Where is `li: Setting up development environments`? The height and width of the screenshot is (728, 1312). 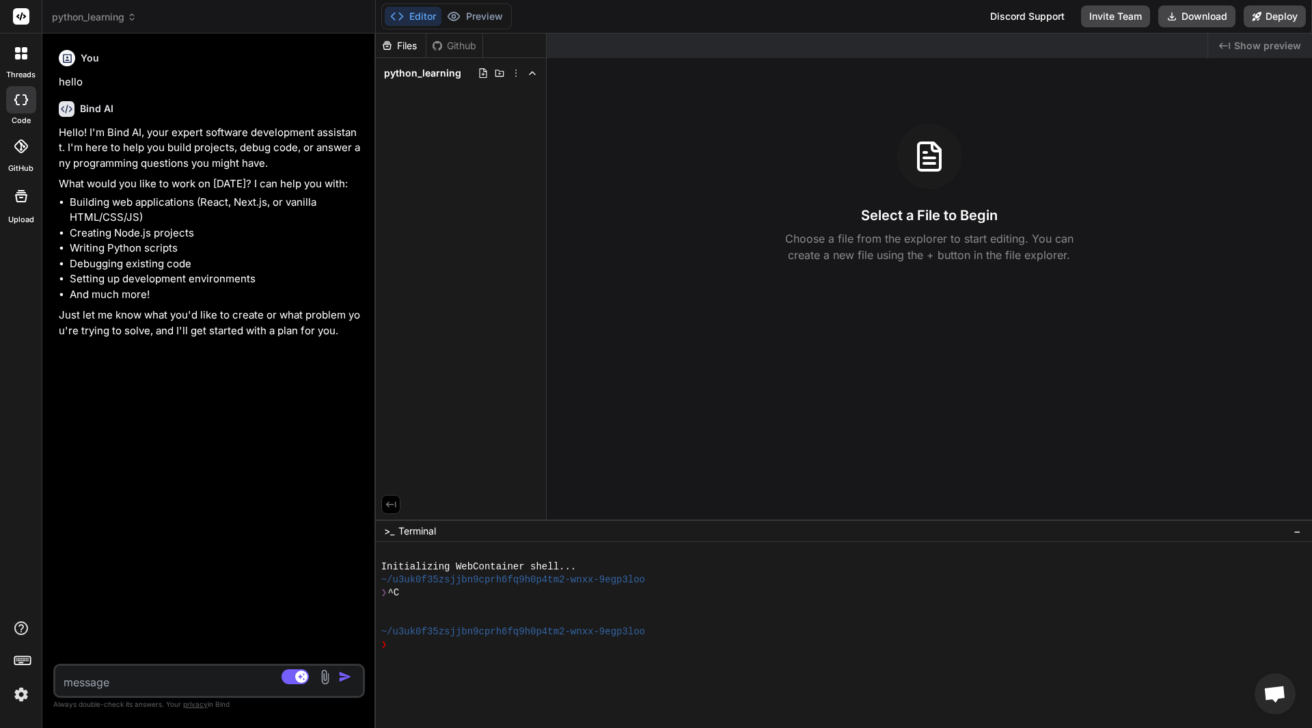 li: Setting up development environments is located at coordinates (216, 279).